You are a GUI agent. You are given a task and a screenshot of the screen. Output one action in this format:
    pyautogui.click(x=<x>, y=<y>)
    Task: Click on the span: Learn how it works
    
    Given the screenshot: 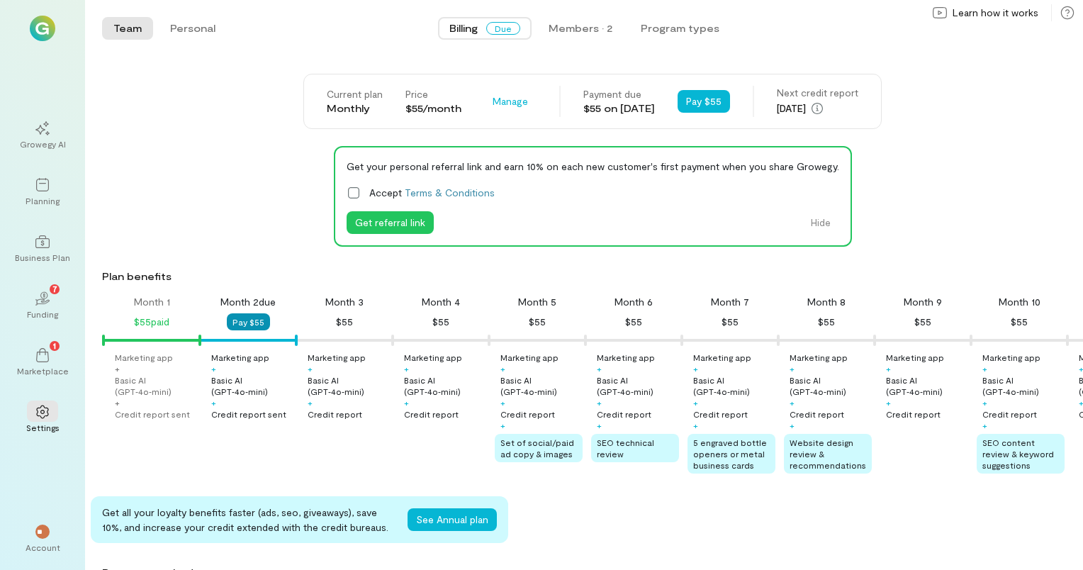 What is the action you would take?
    pyautogui.click(x=995, y=13)
    